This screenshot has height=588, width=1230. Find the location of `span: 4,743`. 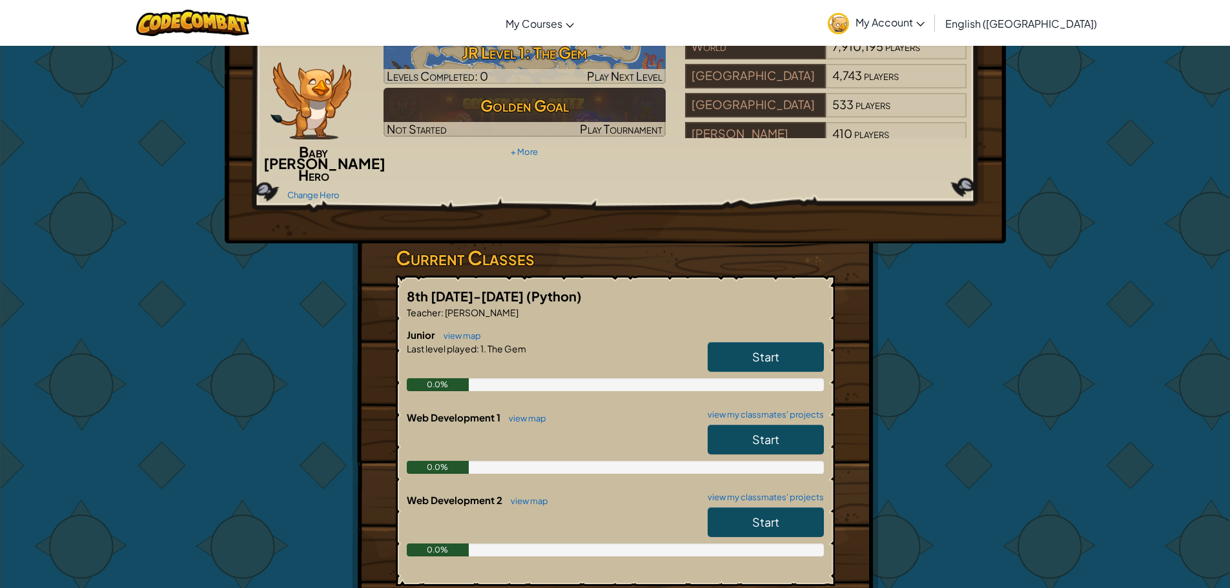

span: 4,743 is located at coordinates (847, 75).